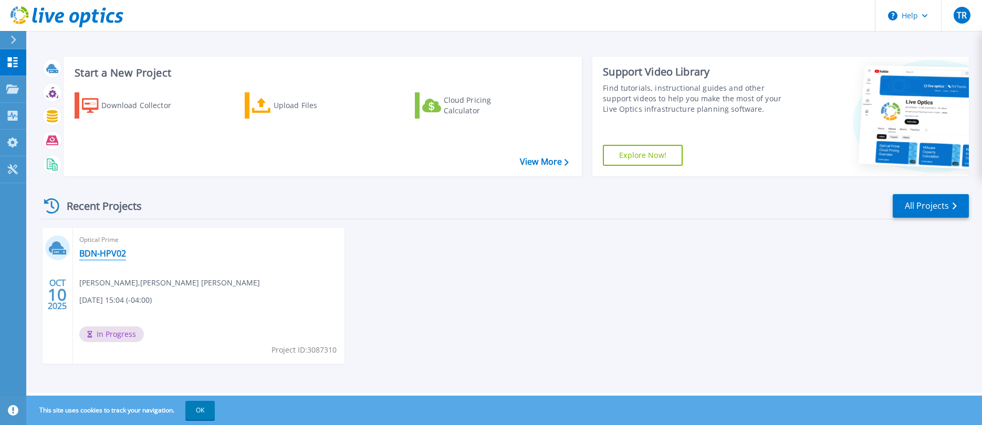 The image size is (982, 425). Describe the element at coordinates (699, 72) in the screenshot. I see `div: Support Video Library` at that location.